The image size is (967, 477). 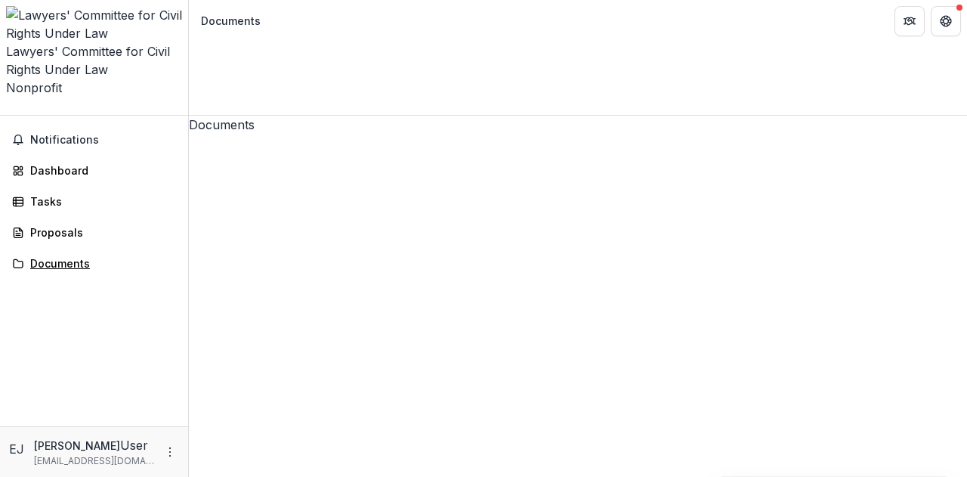 What do you see at coordinates (134, 445) in the screenshot?
I see `p: User` at bounding box center [134, 445].